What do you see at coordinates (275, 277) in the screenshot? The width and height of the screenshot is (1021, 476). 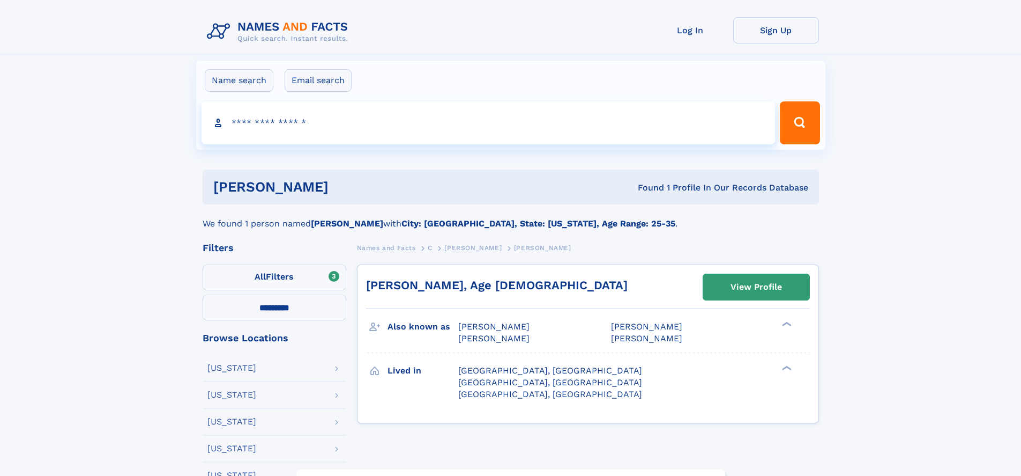 I see `label: Filters` at bounding box center [275, 277].